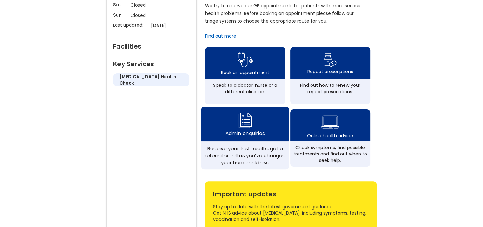 This screenshot has height=227, width=483. What do you see at coordinates (330, 136) in the screenshot?
I see `div: Online health advice` at bounding box center [330, 136].